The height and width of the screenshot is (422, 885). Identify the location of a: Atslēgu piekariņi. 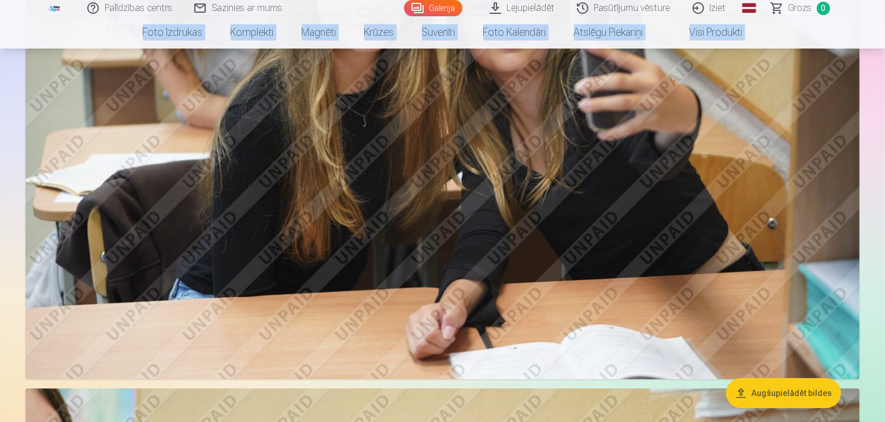
(609, 32).